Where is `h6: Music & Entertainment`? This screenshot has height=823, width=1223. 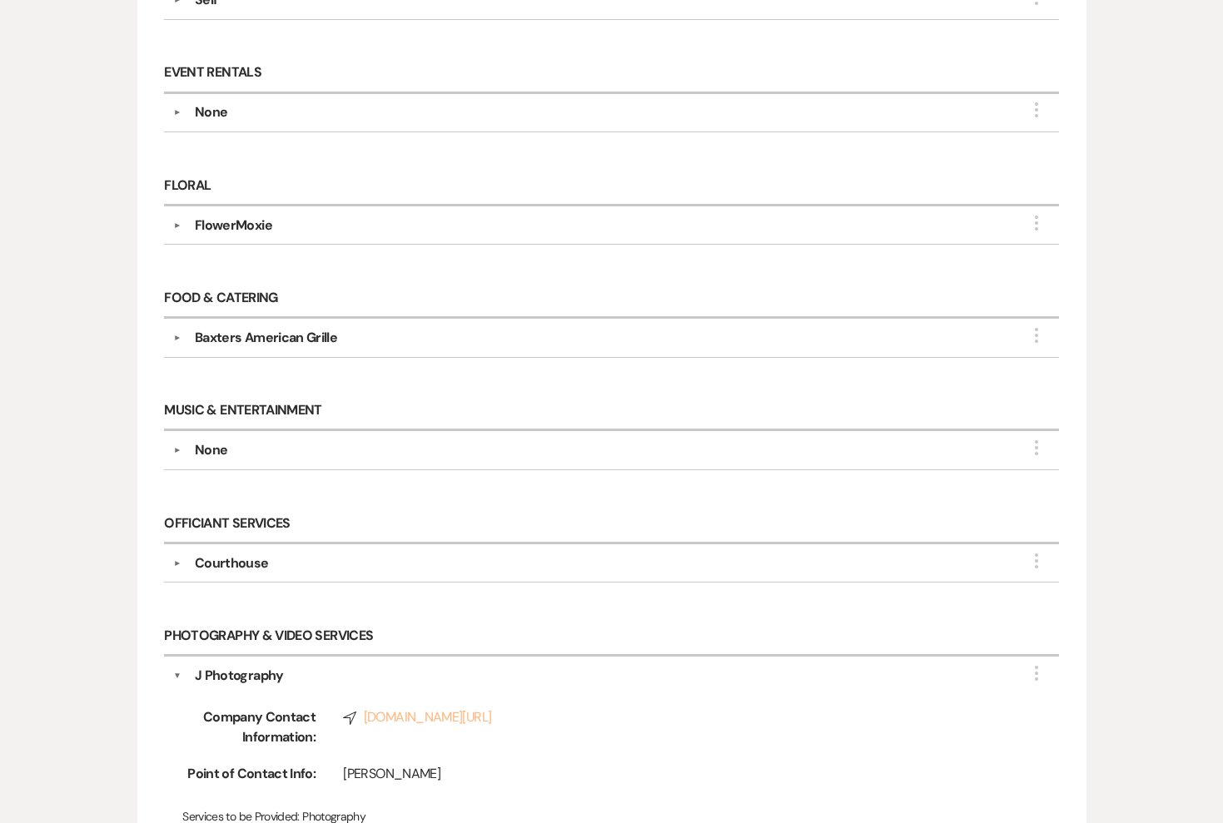
h6: Music & Entertainment is located at coordinates (611, 412).